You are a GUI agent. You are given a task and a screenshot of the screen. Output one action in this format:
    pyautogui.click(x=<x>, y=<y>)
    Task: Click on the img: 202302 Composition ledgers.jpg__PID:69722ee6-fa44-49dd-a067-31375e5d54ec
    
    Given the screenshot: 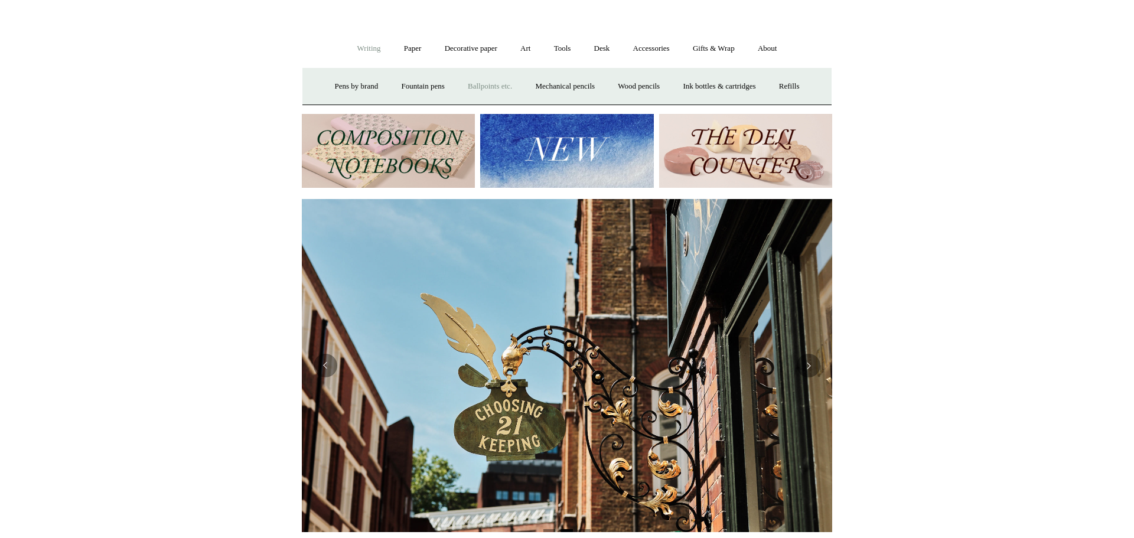 What is the action you would take?
    pyautogui.click(x=388, y=151)
    